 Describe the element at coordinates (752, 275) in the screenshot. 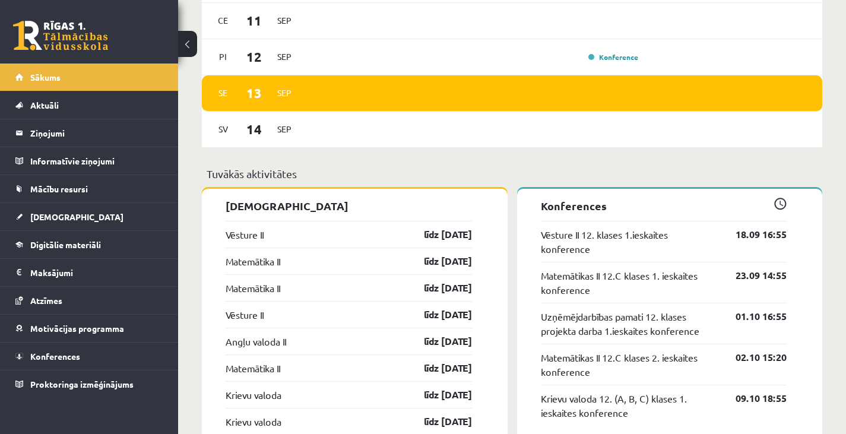

I see `a: 23.09 14:55` at that location.